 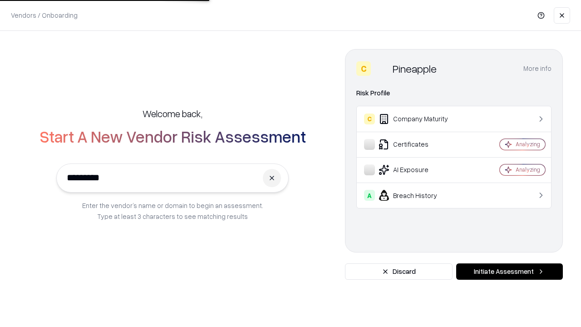 I want to click on div: Pineapple, so click(x=414, y=69).